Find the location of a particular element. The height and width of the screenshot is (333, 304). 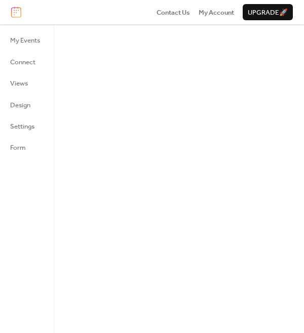

a: Settings is located at coordinates (25, 126).